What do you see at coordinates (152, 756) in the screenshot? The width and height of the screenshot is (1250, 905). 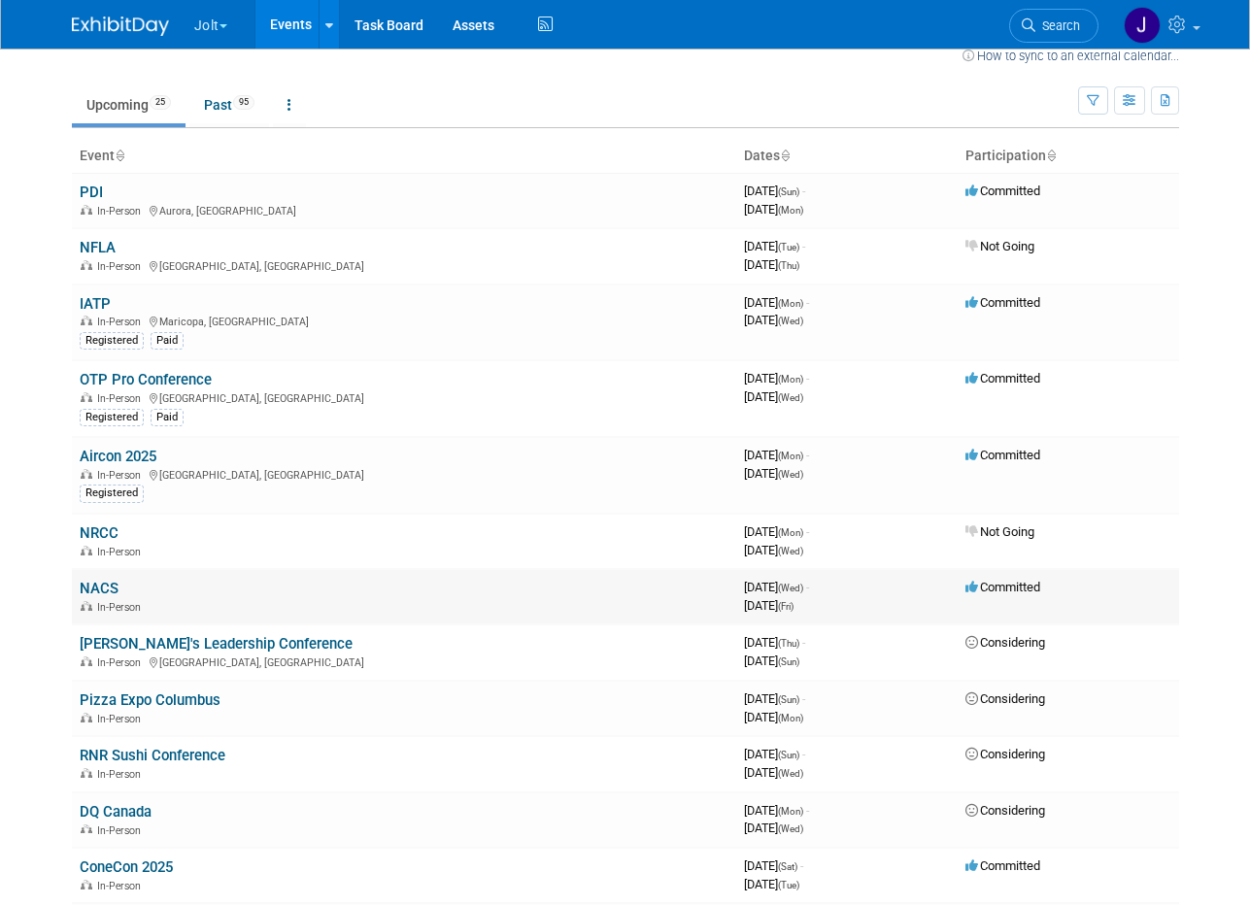 I see `a: RNR Sushi Conference` at bounding box center [152, 756].